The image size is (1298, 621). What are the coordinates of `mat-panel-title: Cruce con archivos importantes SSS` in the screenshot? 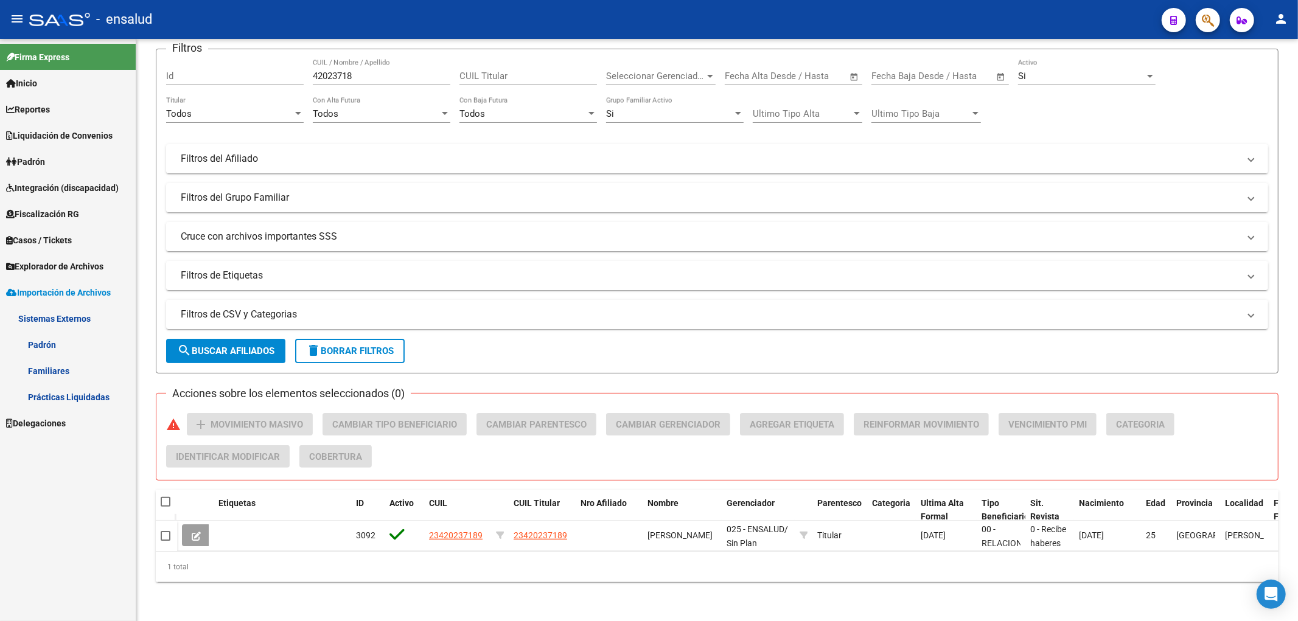 It's located at (709, 237).